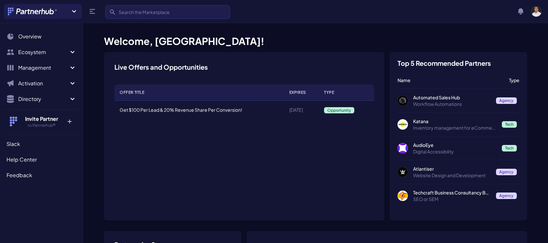 Image resolution: width=548 pixels, height=243 pixels. What do you see at coordinates (403, 148) in the screenshot?
I see `img: AudioEye` at bounding box center [403, 148].